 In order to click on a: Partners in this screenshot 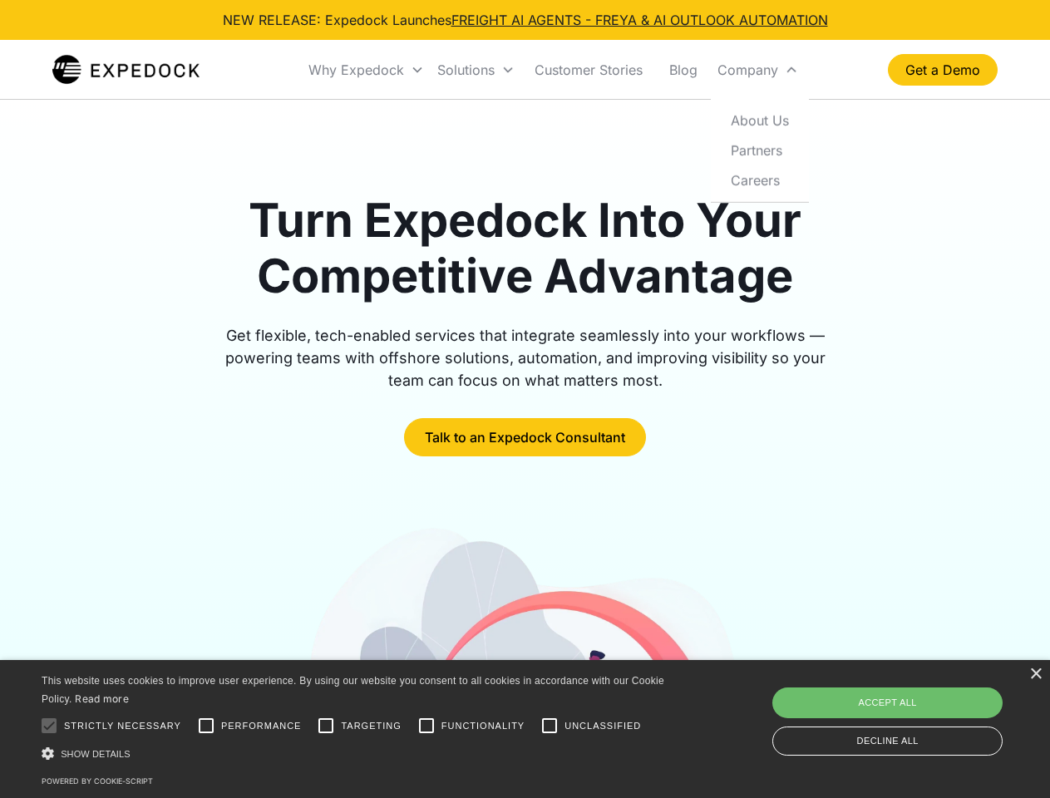, I will do `click(760, 150)`.